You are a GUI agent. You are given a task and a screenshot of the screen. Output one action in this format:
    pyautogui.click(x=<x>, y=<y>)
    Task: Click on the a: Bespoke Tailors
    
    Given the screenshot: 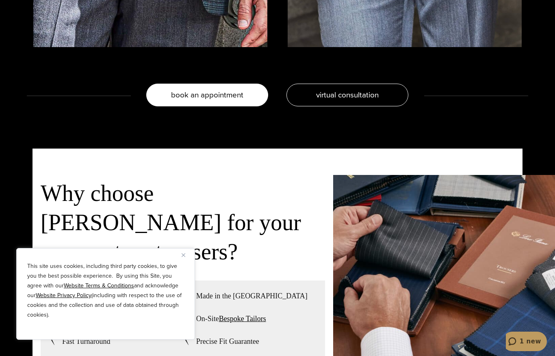 What is the action you would take?
    pyautogui.click(x=243, y=319)
    